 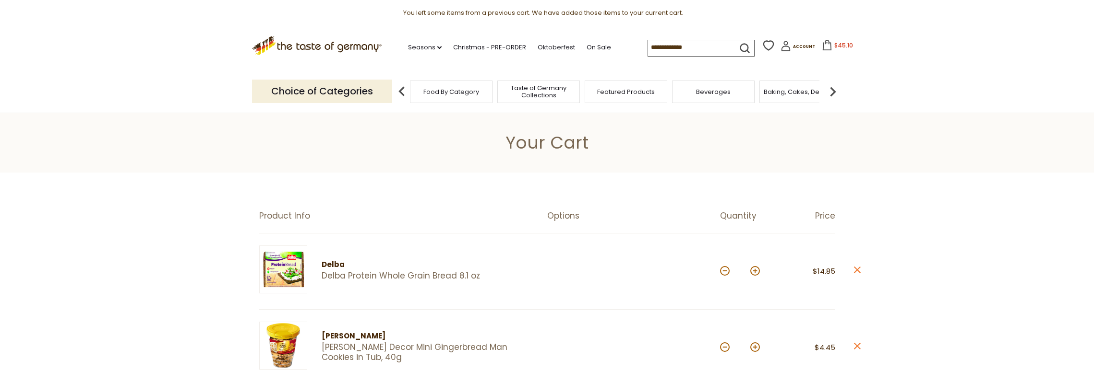 What do you see at coordinates (713, 92) in the screenshot?
I see `a: Beverages` at bounding box center [713, 92].